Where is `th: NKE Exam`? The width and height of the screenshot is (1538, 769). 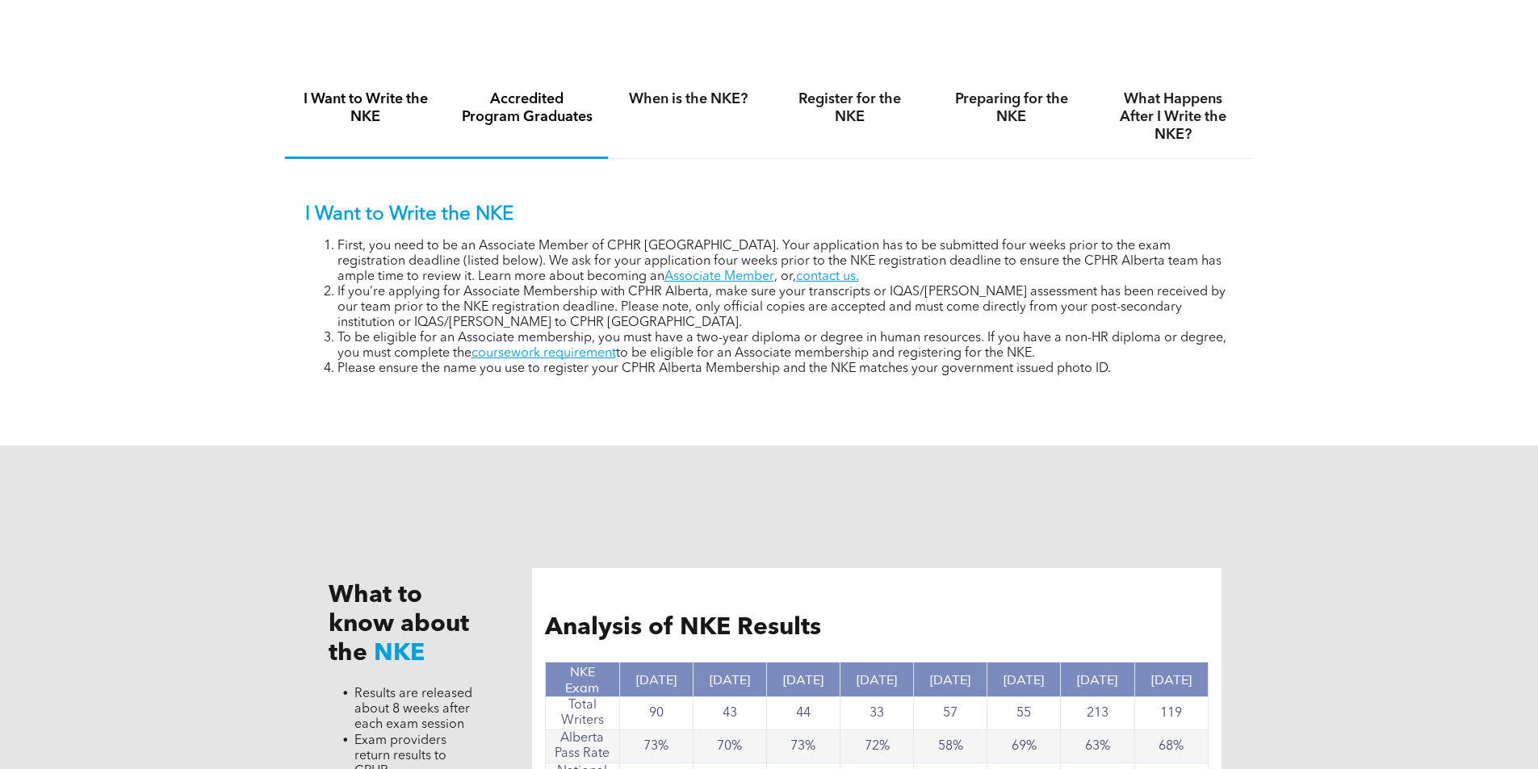
th: NKE Exam is located at coordinates (582, 680).